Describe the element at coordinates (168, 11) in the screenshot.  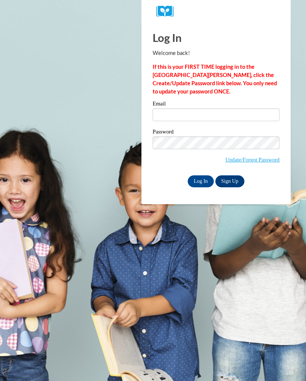
I see `img: Logo brand` at that location.